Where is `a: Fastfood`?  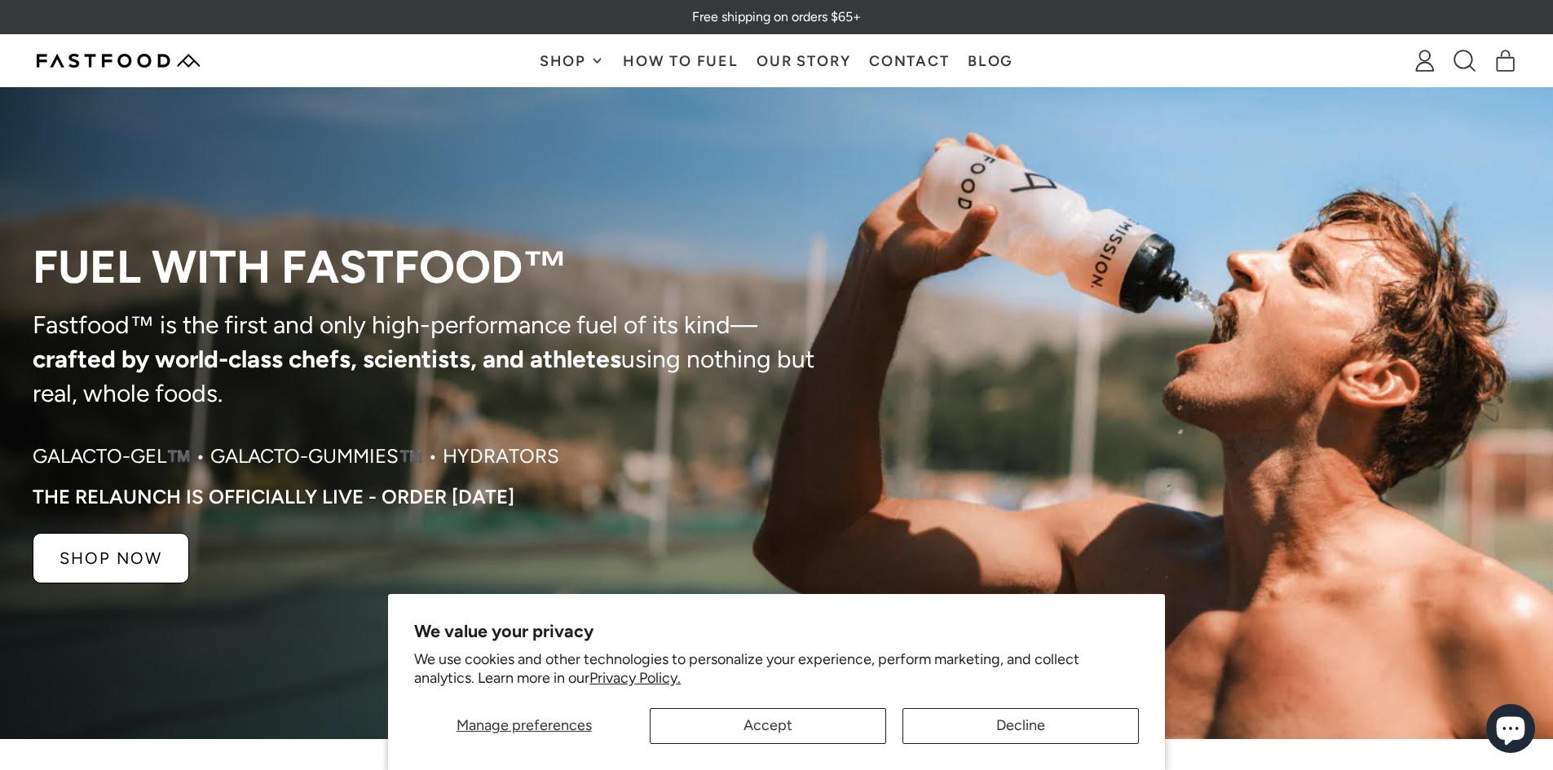
a: Fastfood is located at coordinates (118, 60).